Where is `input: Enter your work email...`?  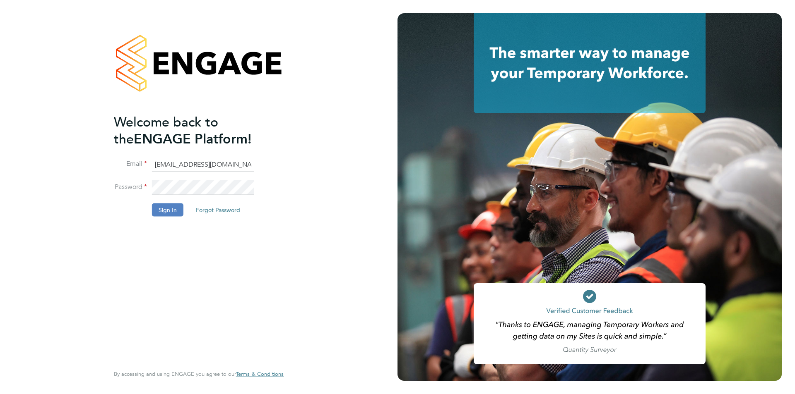 input: Enter your work email... is located at coordinates (203, 165).